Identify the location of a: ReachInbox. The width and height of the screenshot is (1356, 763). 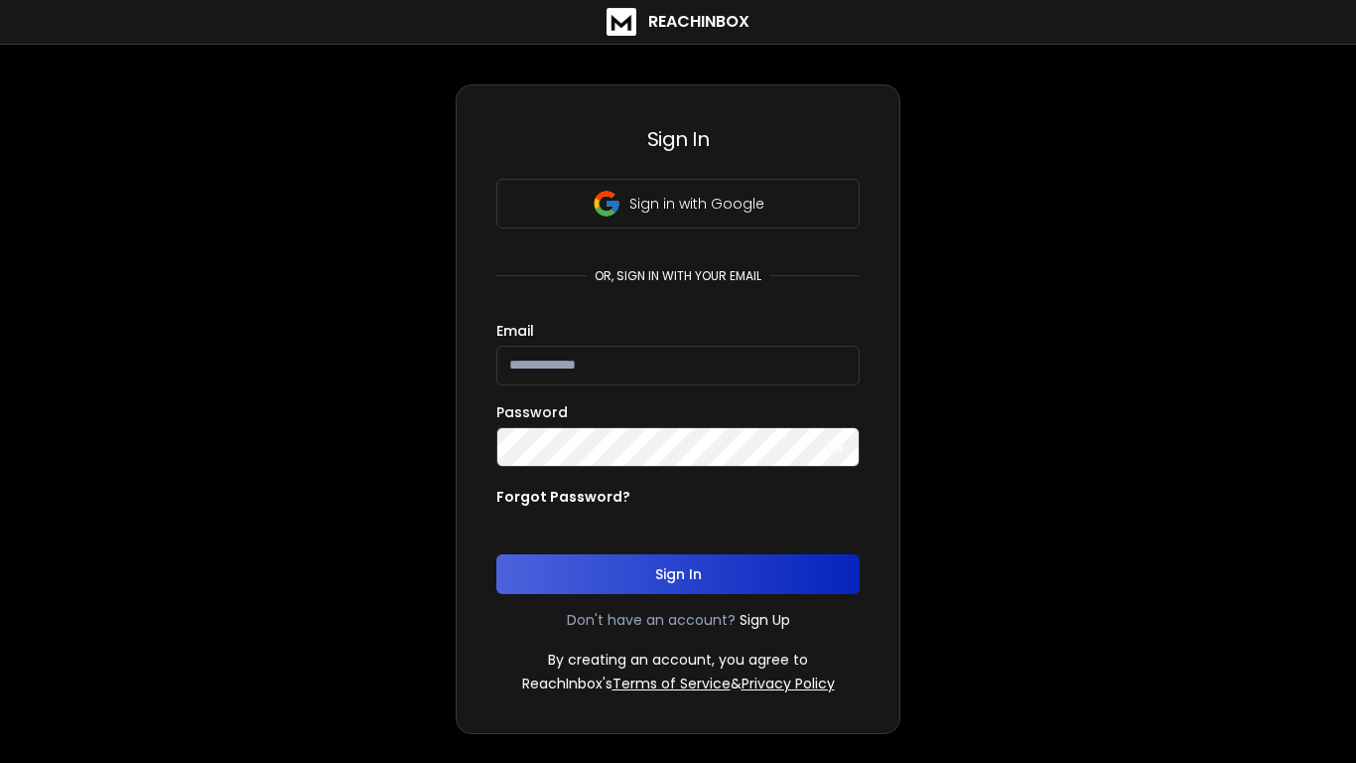
(678, 22).